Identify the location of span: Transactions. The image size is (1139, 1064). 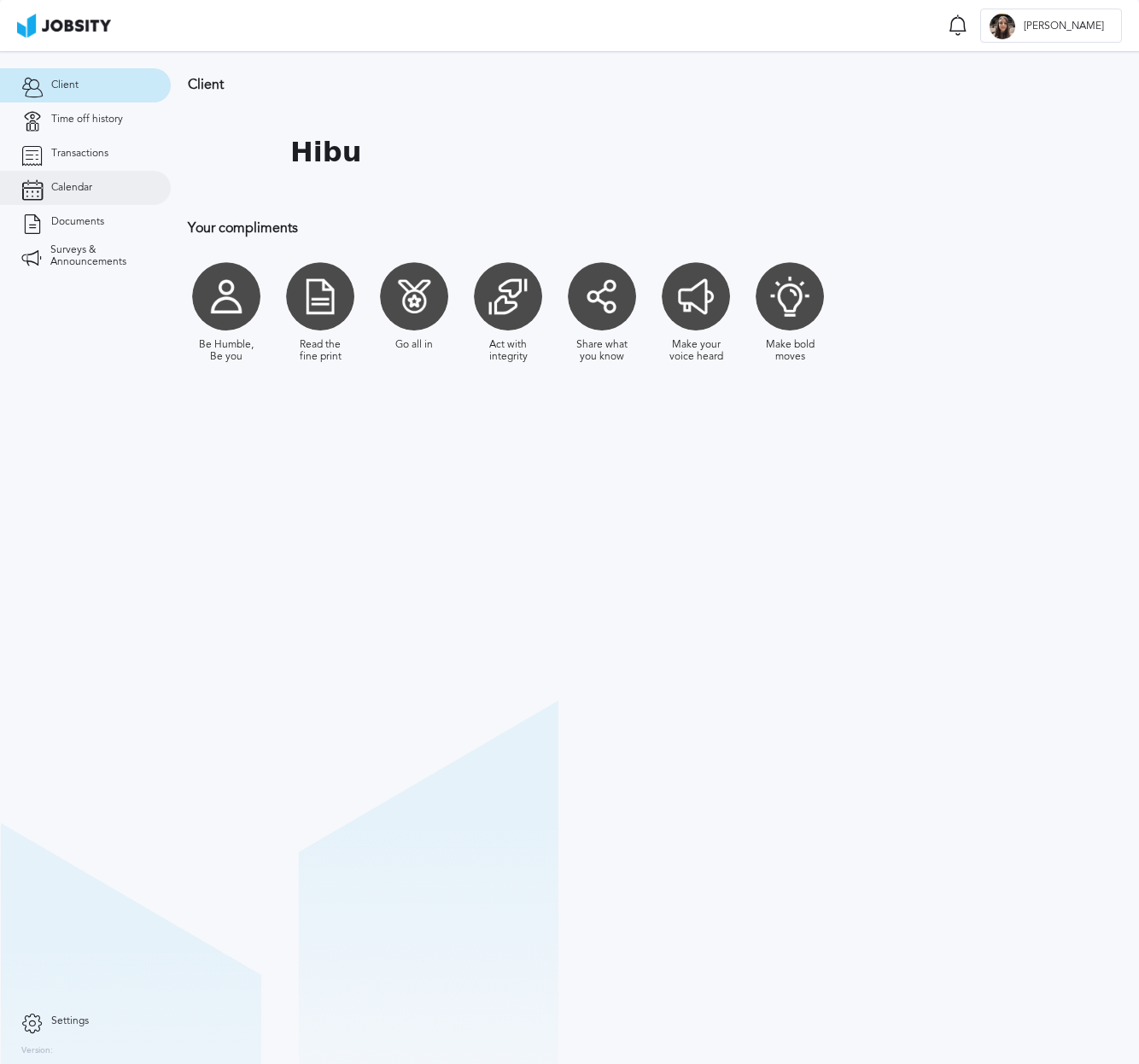
(79, 154).